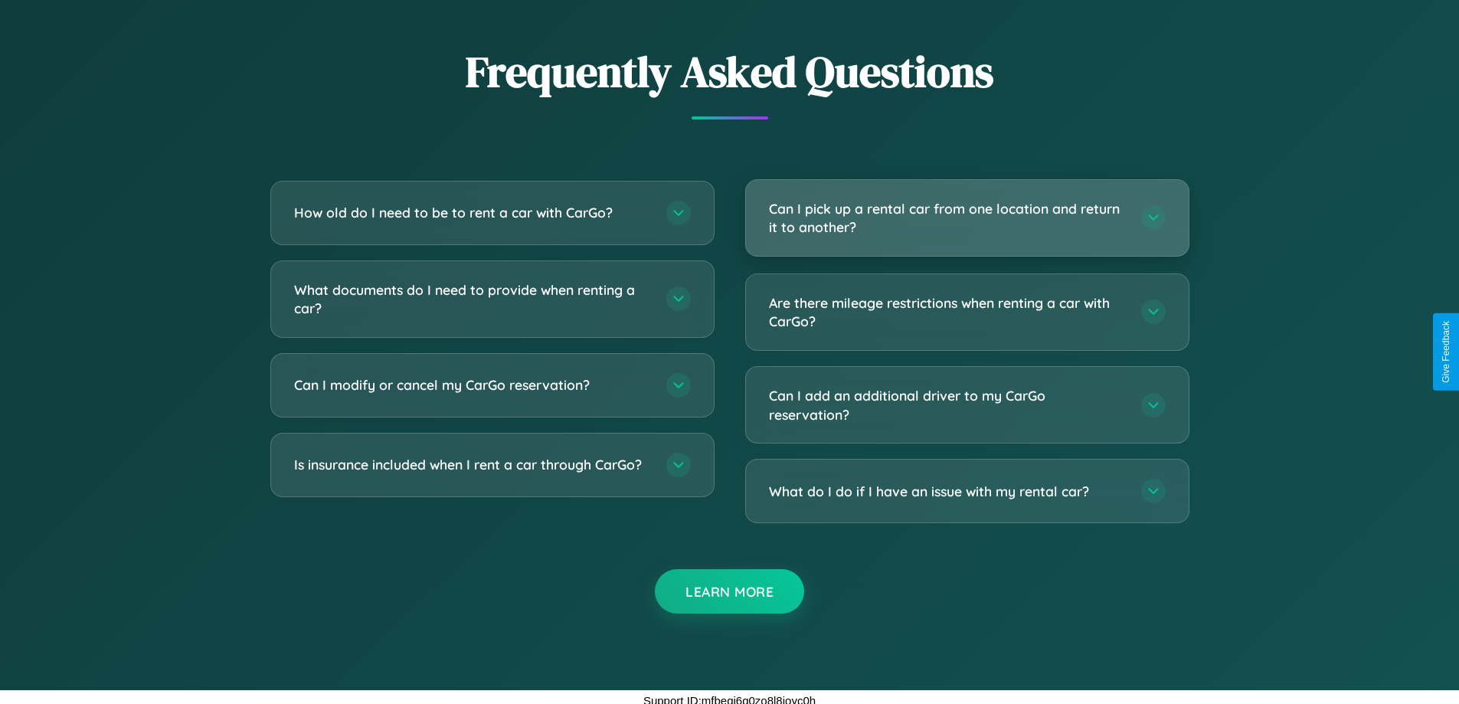 This screenshot has width=1459, height=704. I want to click on h3: Is insurance included when I rent a car through CarGo?, so click(473, 464).